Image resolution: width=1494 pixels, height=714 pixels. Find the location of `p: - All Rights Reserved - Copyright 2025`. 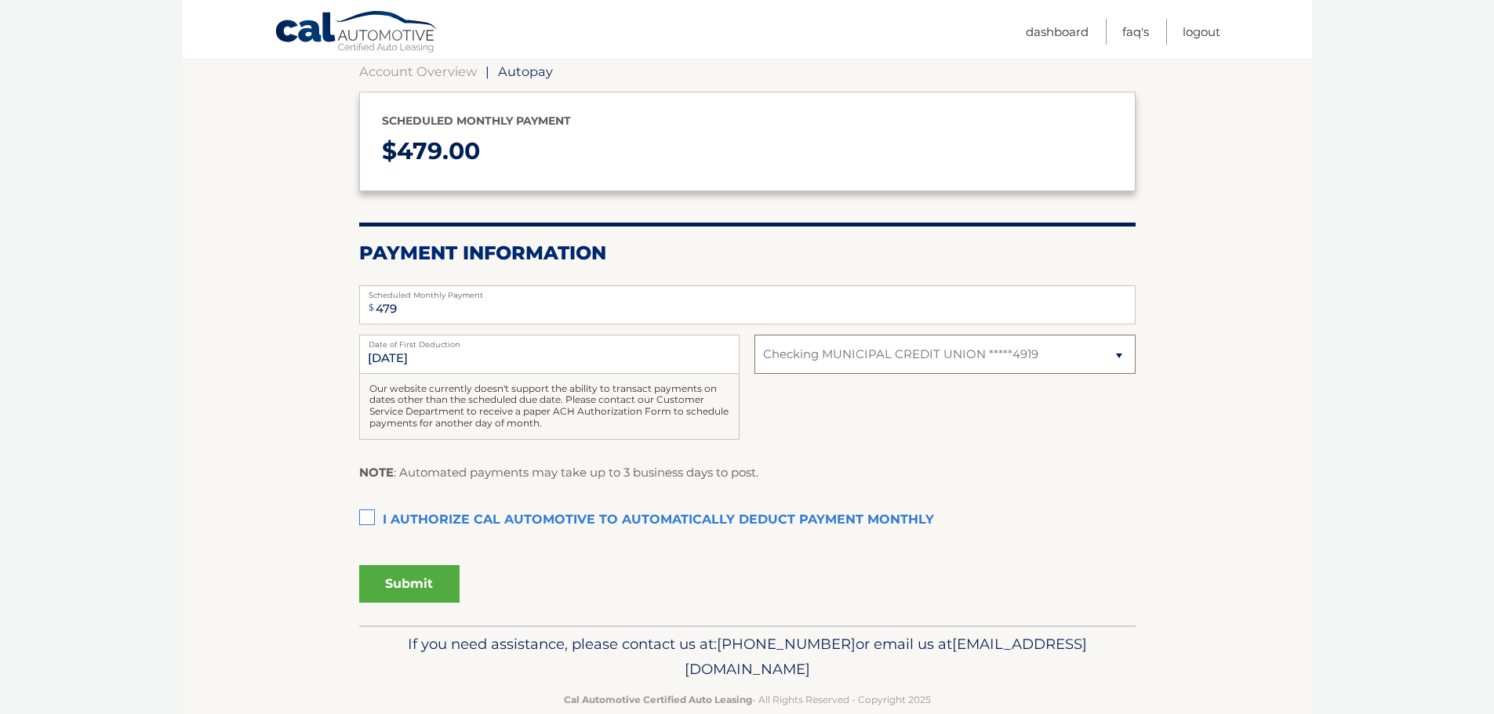

p: - All Rights Reserved - Copyright 2025 is located at coordinates (747, 699).